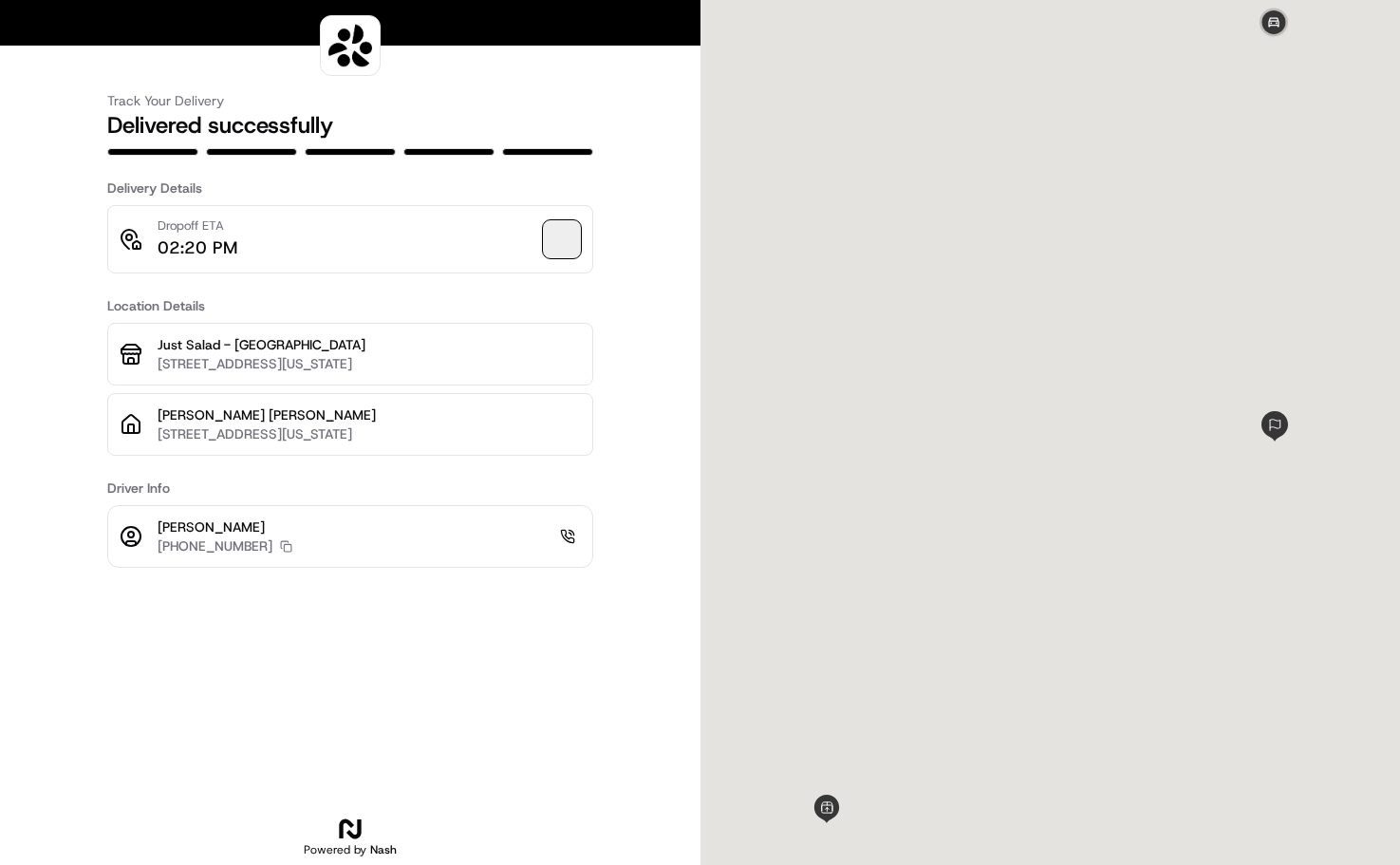 The image size is (1400, 865). Describe the element at coordinates (197, 226) in the screenshot. I see `p: Dropoff ETA` at that location.